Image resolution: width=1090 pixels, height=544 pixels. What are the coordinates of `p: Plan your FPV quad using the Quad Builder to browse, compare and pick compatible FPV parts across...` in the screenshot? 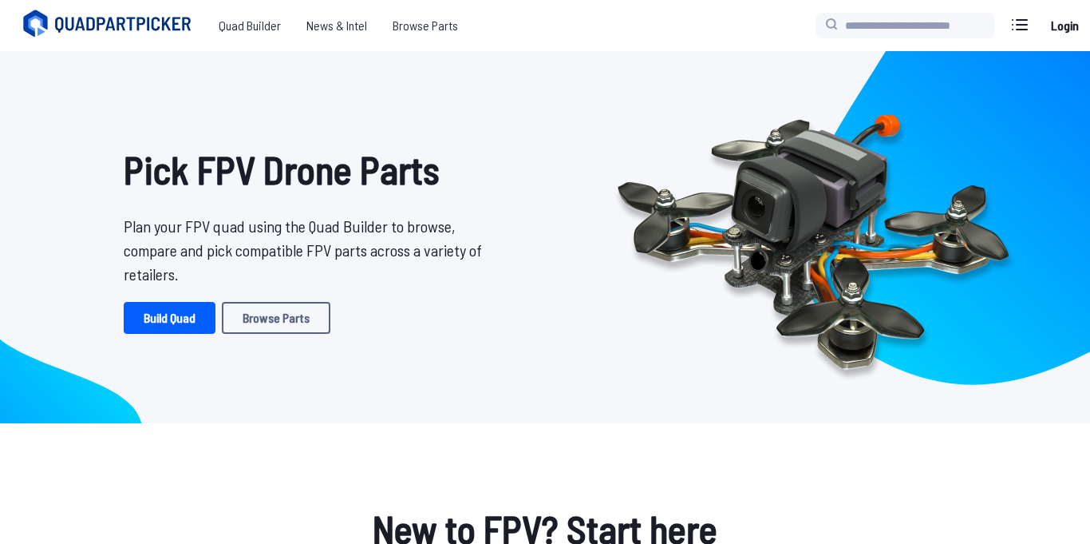 It's located at (309, 250).